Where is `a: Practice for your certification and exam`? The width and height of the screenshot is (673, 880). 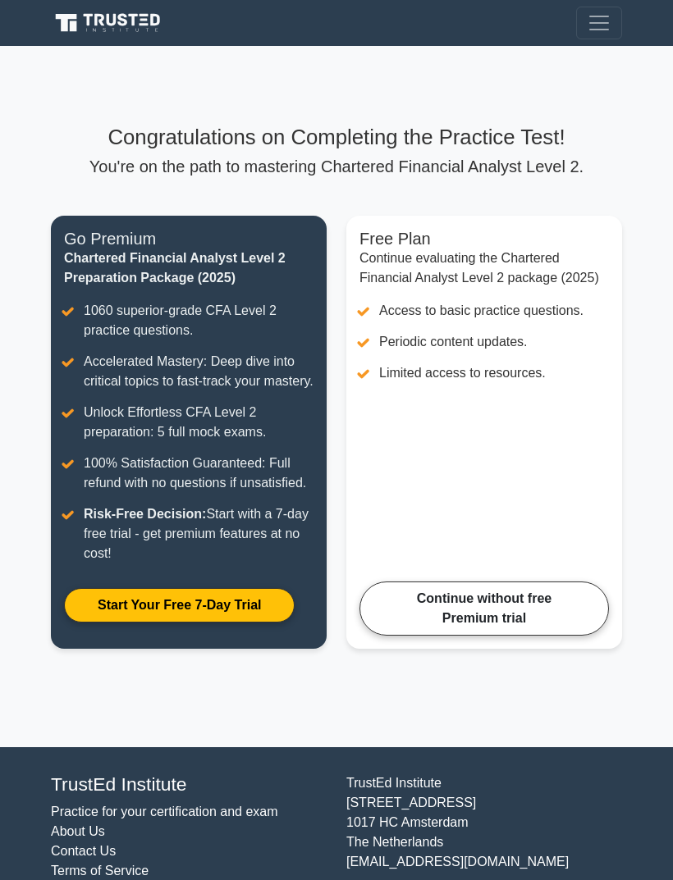
a: Practice for your certification and exam is located at coordinates (164, 811).